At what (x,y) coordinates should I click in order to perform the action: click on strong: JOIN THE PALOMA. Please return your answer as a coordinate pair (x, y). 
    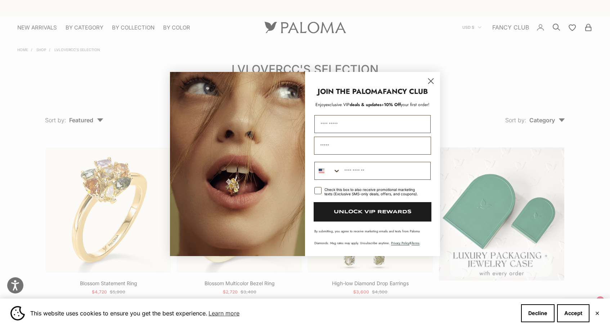
    Looking at the image, I should click on (350, 91).